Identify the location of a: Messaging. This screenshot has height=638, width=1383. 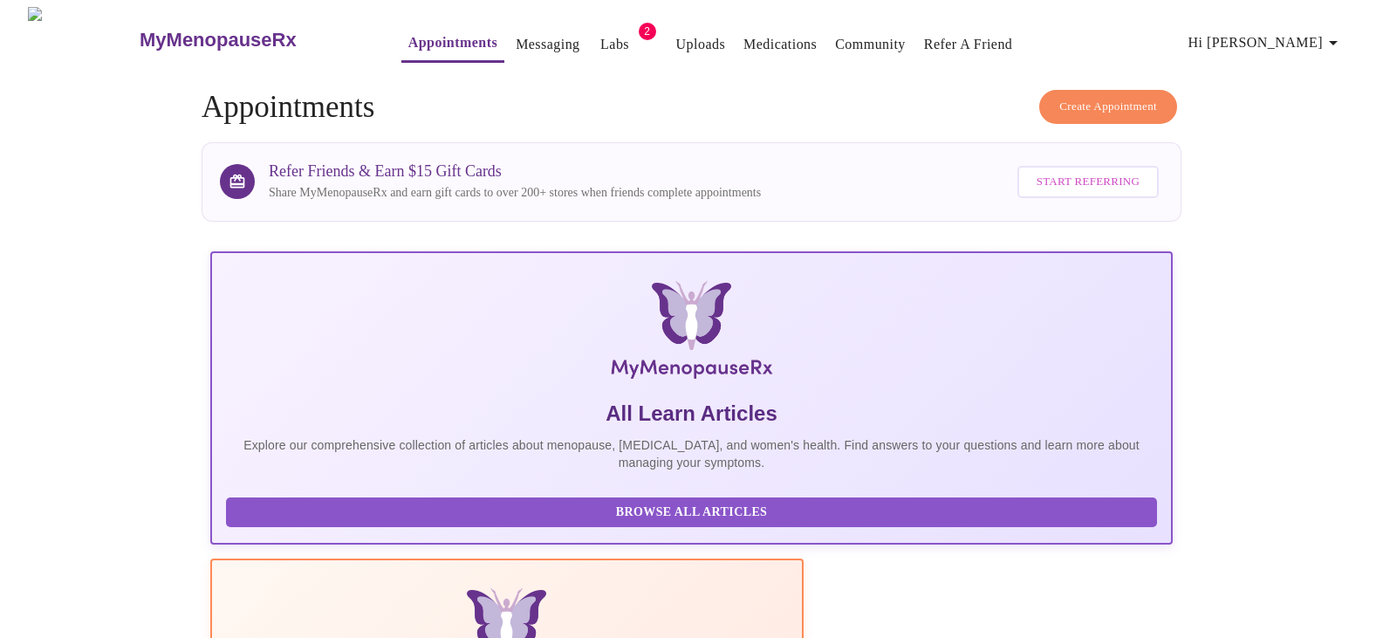
(547, 44).